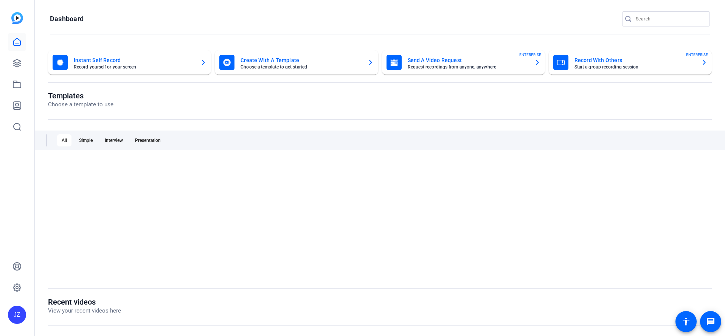  Describe the element at coordinates (686, 321) in the screenshot. I see `mat-icon: accessibility` at that location.